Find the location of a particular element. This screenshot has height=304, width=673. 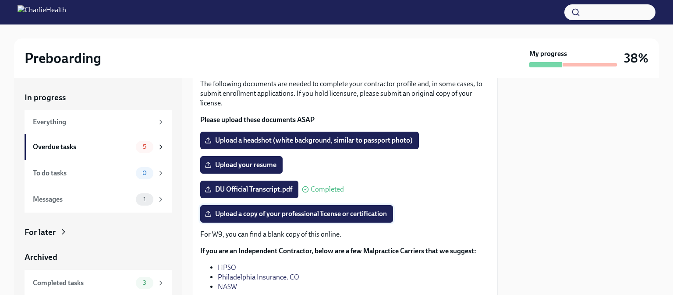

a: For later is located at coordinates (98, 233).